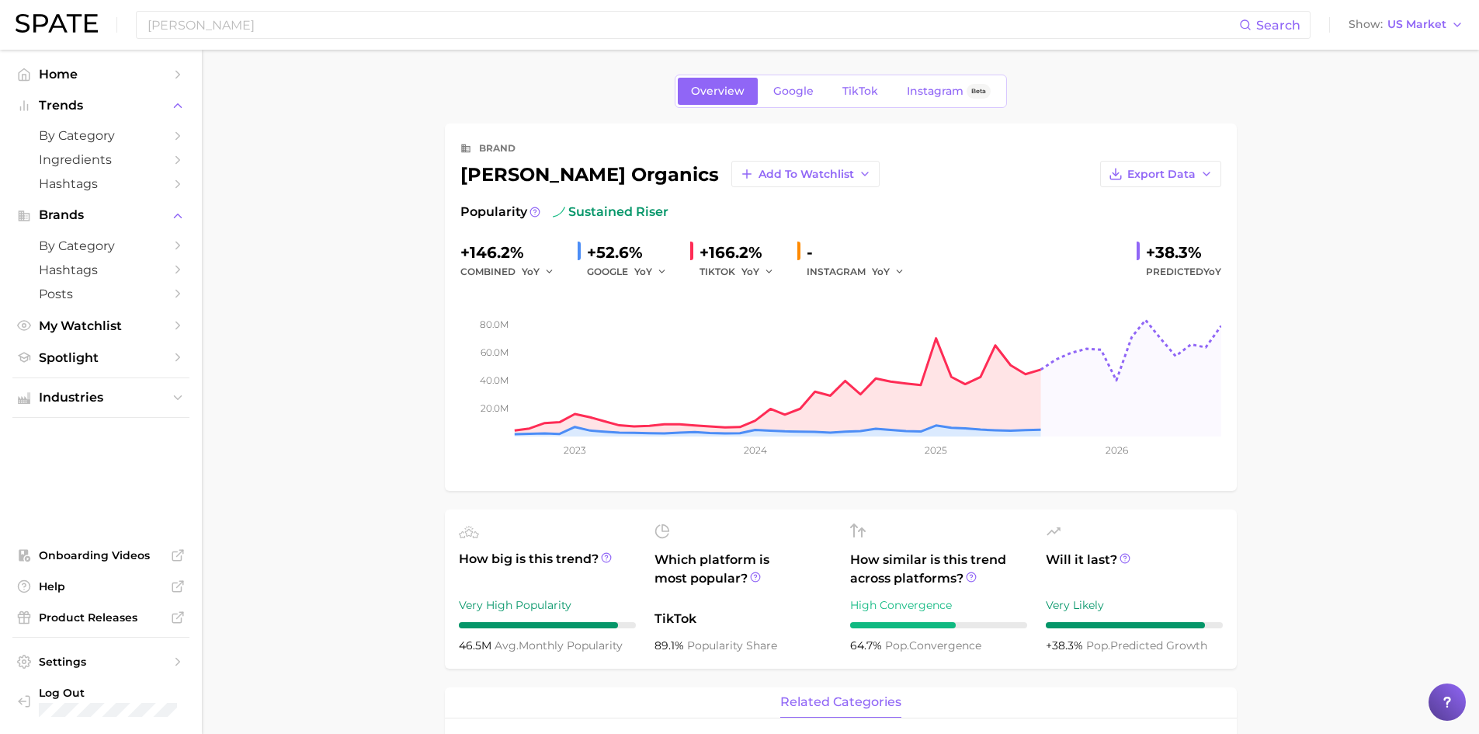 The image size is (1479, 734). I want to click on a: TikTok, so click(860, 91).